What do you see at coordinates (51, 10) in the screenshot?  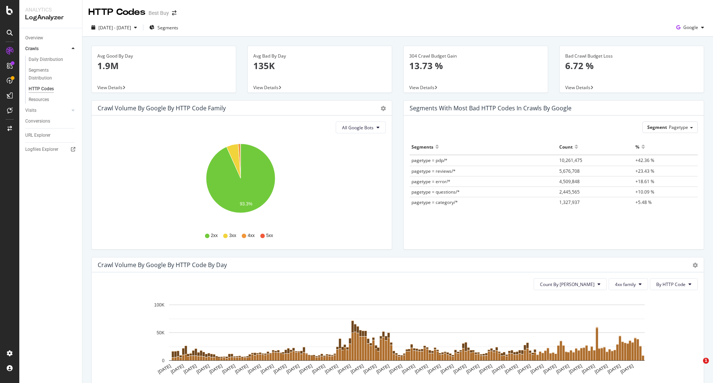 I see `div: Analytics` at bounding box center [51, 10].